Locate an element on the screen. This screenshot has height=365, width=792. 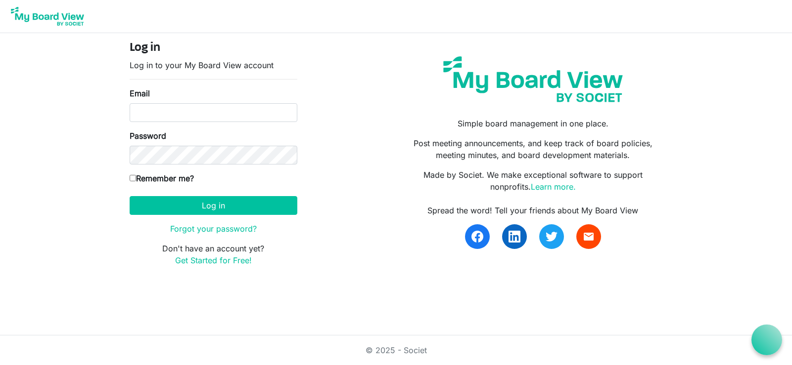
button: Log in is located at coordinates (213, 206).